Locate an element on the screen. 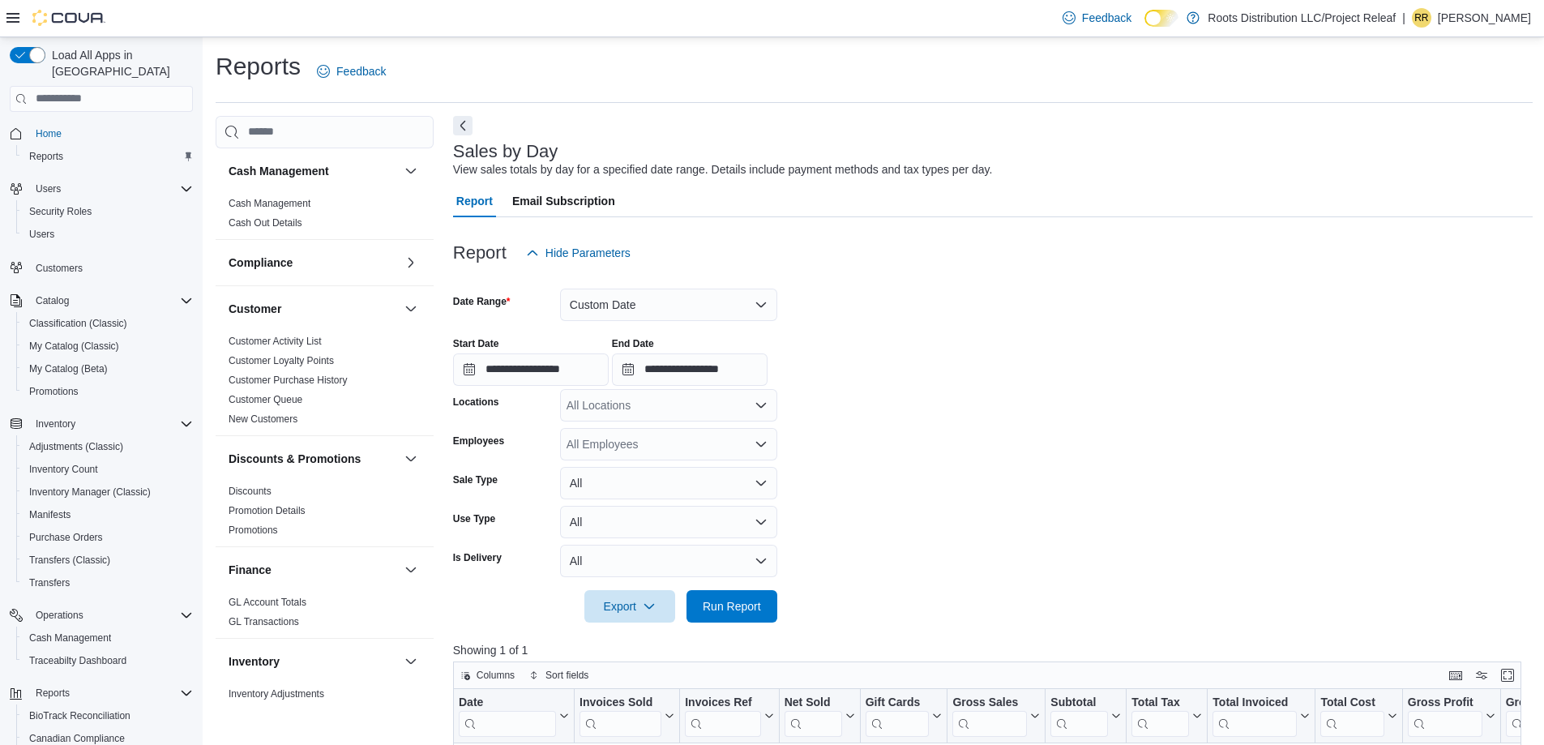 This screenshot has width=1544, height=745. h1: Reports is located at coordinates (258, 66).